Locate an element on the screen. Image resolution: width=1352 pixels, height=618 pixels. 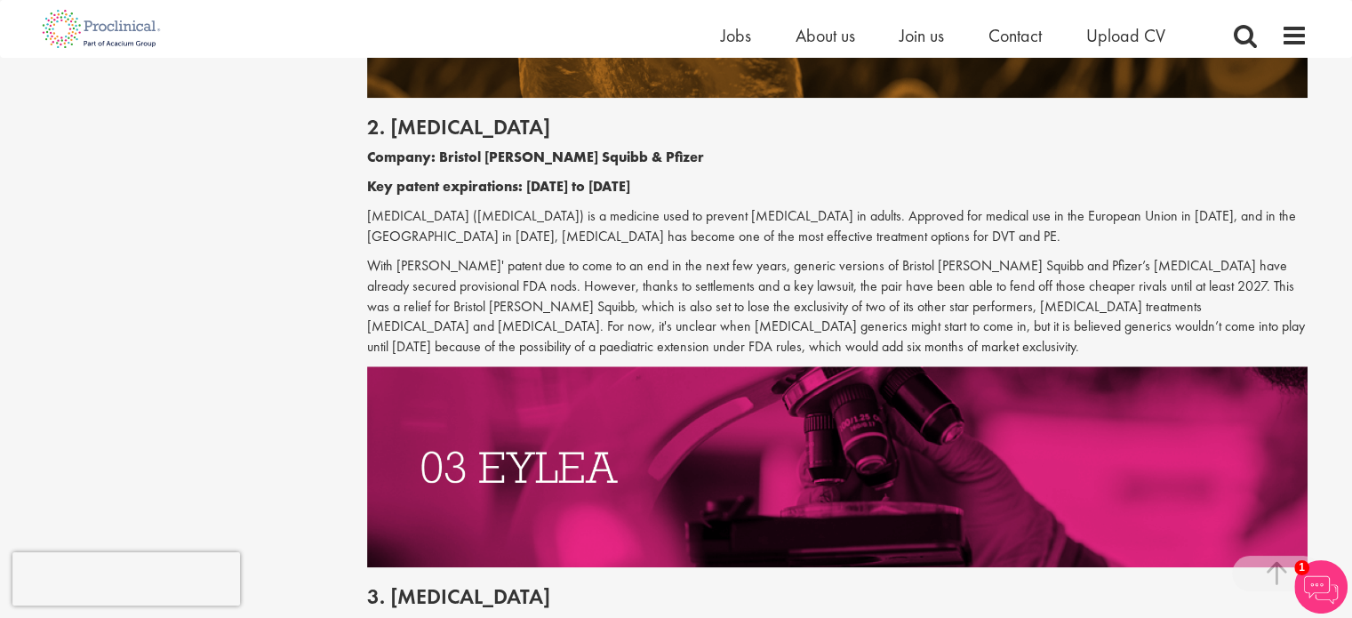
a: About us is located at coordinates (825, 36).